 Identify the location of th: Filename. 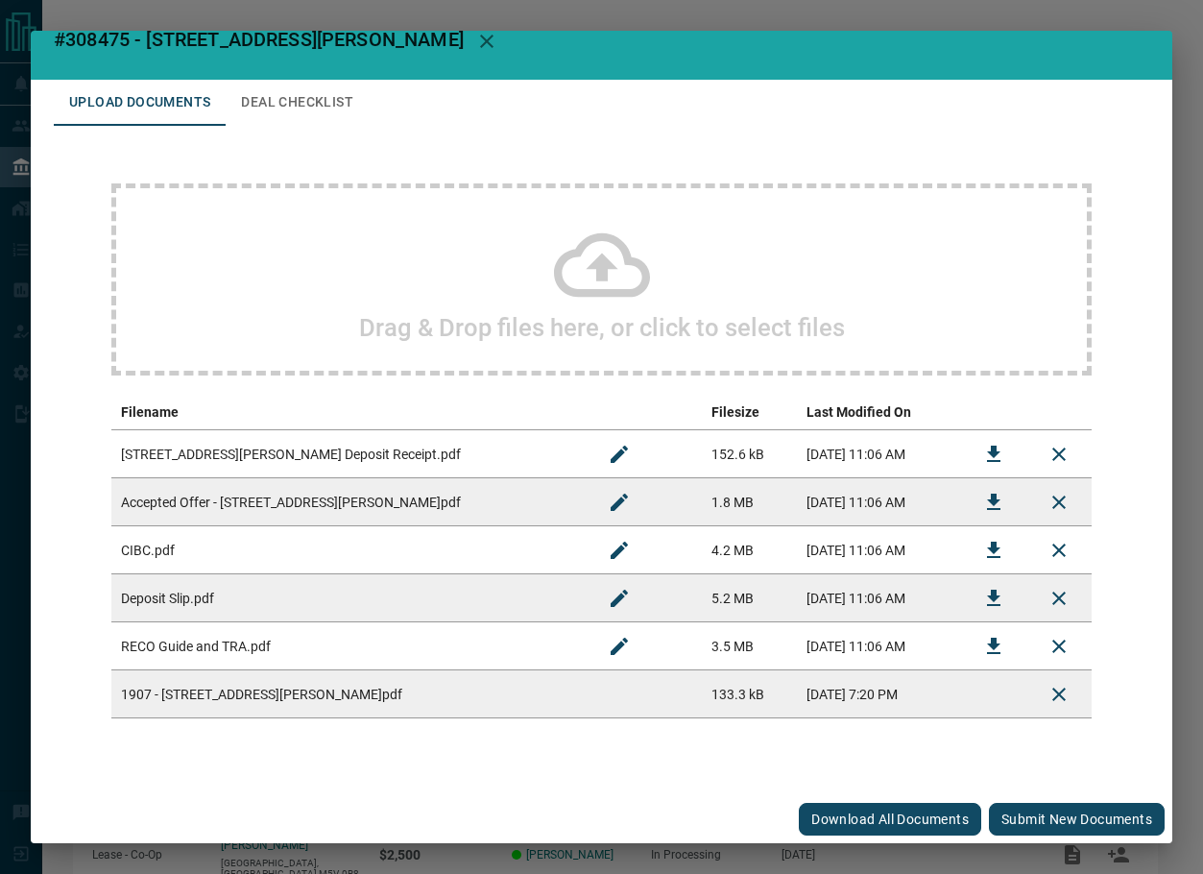
(349, 412).